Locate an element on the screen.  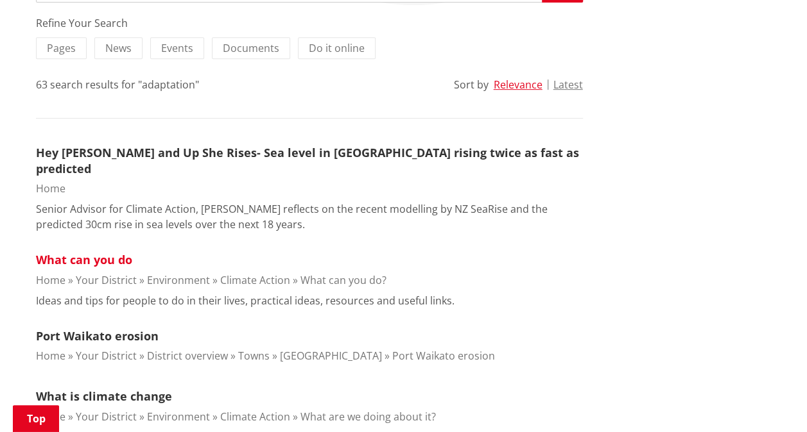
a: What can you do? is located at coordinates (343, 280).